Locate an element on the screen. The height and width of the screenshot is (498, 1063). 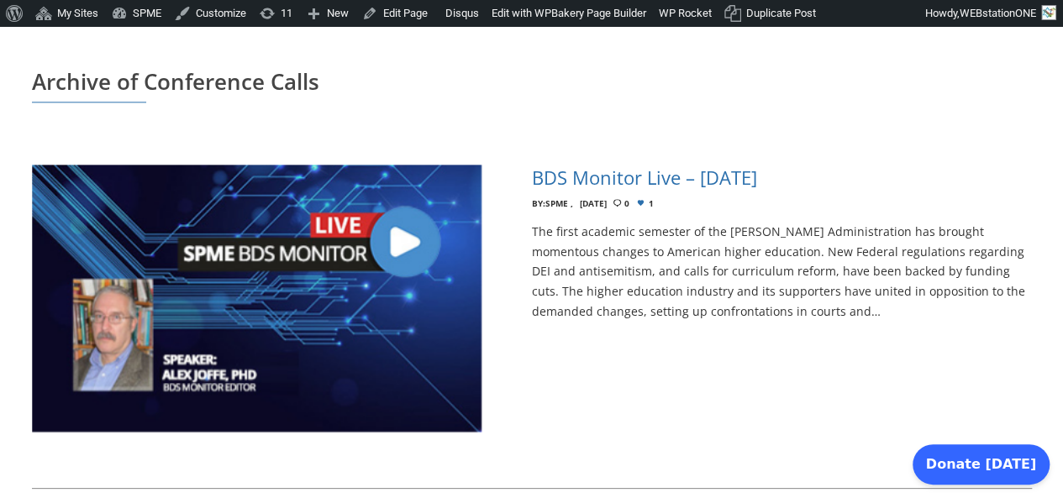
div: 1 is located at coordinates (781, 203).